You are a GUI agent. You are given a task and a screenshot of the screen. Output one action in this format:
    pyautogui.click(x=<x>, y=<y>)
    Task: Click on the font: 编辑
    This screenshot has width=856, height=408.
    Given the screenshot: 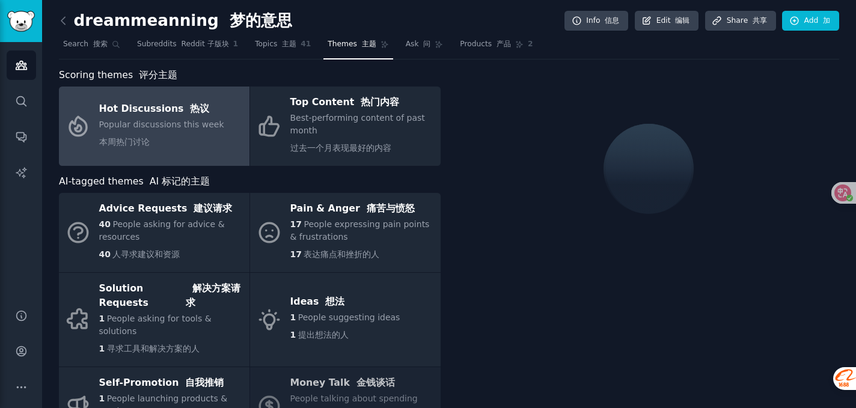 What is the action you would take?
    pyautogui.click(x=682, y=20)
    